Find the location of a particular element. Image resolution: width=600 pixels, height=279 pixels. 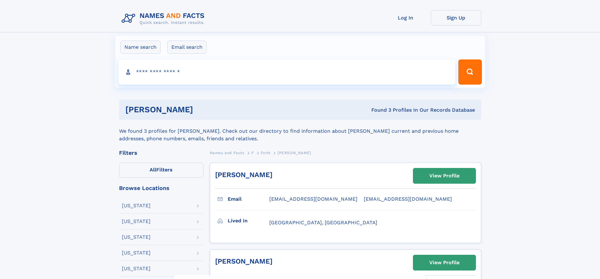

h3: Lived in is located at coordinates (248, 221).